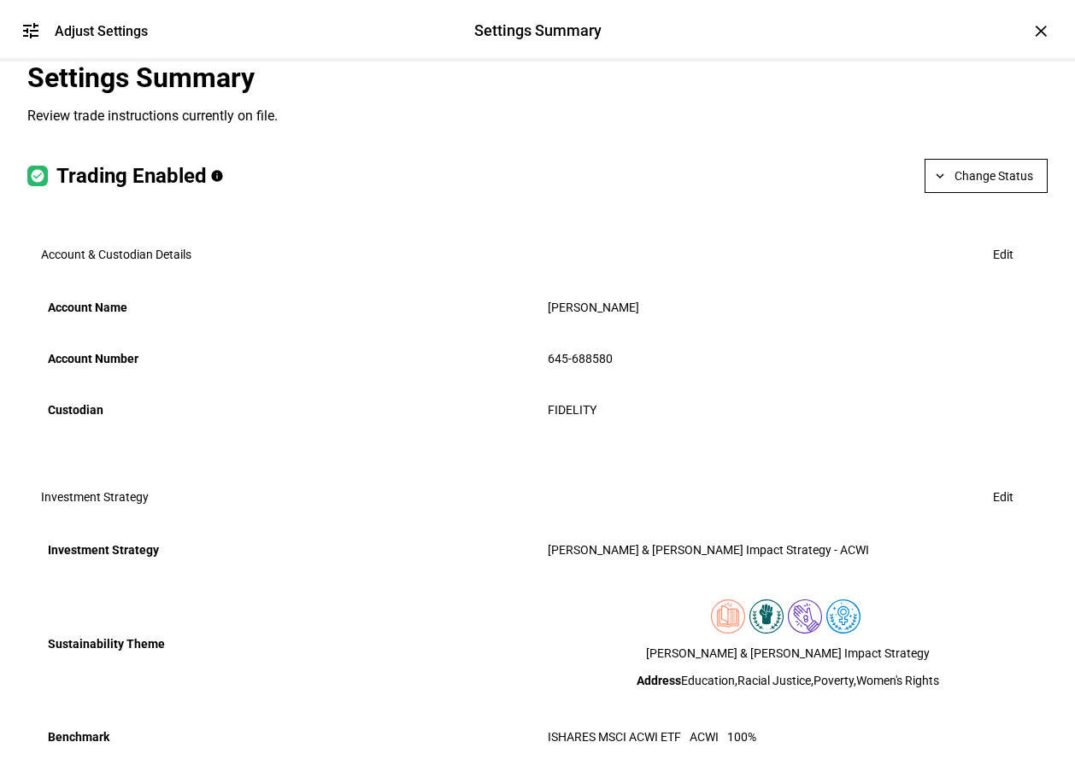 The image size is (1075, 777). What do you see at coordinates (410, 116) in the screenshot?
I see `div: Review trade instructions currently on file.` at bounding box center [410, 116].